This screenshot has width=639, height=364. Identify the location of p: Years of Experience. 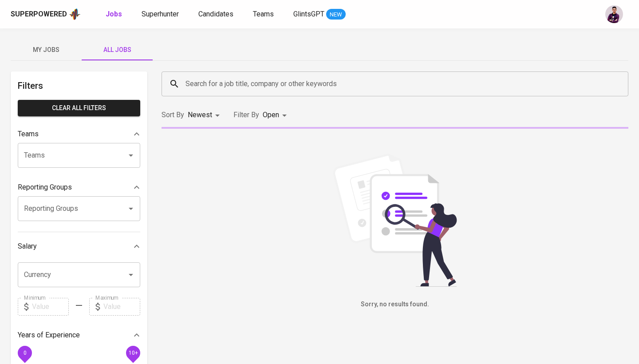
(49, 335).